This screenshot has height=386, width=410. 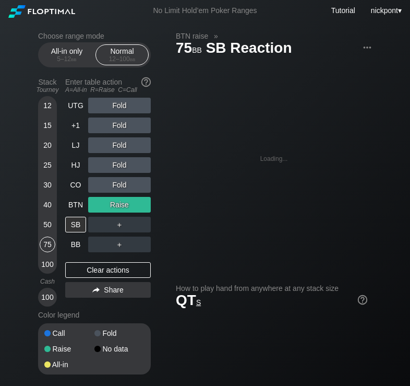 I want to click on div: 5 – 12, so click(x=67, y=59).